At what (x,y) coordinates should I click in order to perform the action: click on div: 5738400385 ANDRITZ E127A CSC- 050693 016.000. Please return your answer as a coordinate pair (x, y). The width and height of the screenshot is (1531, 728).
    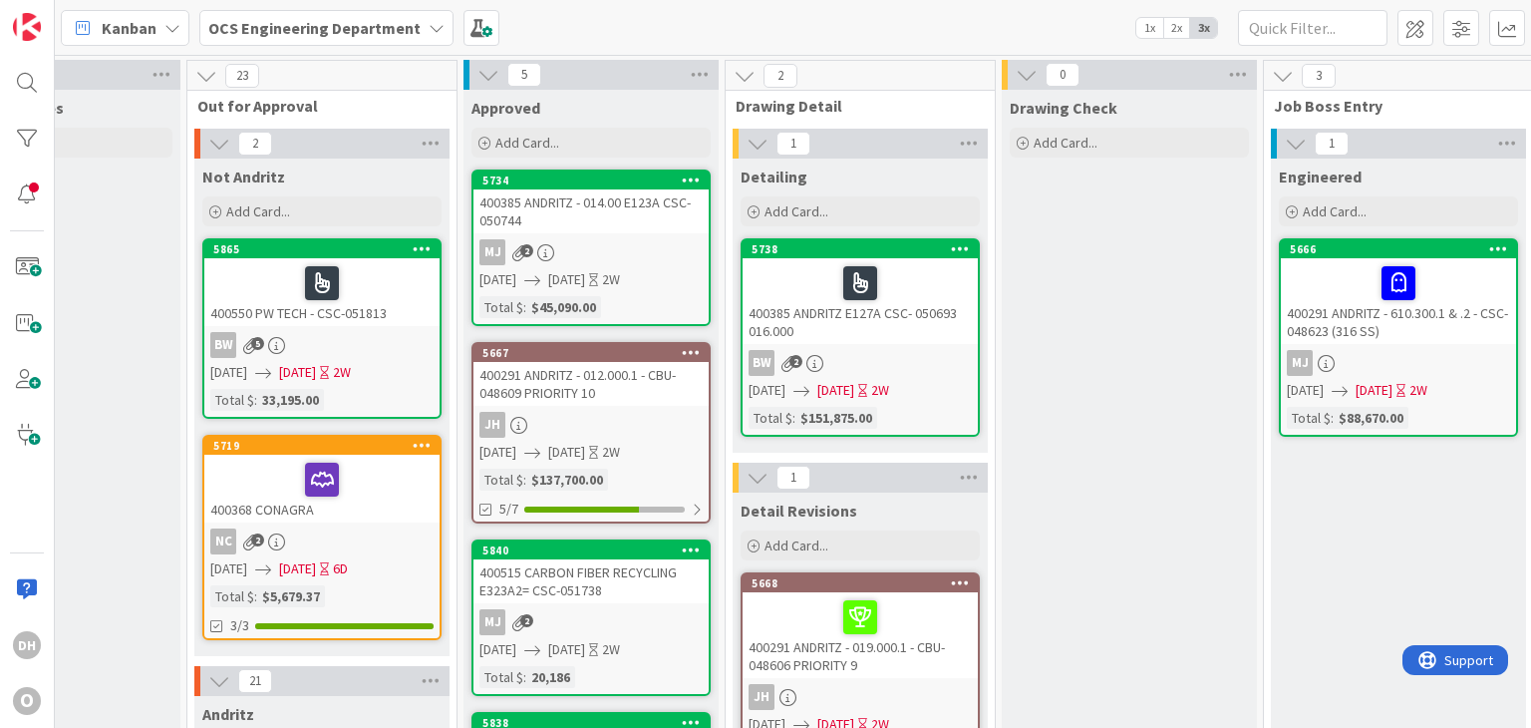
    Looking at the image, I should click on (860, 292).